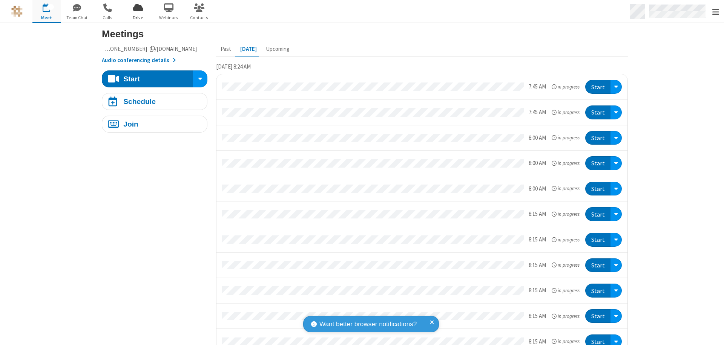 The height and width of the screenshot is (345, 724). I want to click on span: Calls, so click(107, 18).